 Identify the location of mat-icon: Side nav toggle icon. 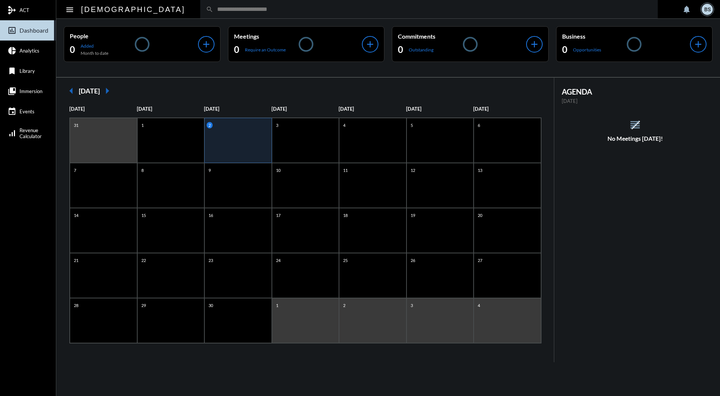
(70, 10).